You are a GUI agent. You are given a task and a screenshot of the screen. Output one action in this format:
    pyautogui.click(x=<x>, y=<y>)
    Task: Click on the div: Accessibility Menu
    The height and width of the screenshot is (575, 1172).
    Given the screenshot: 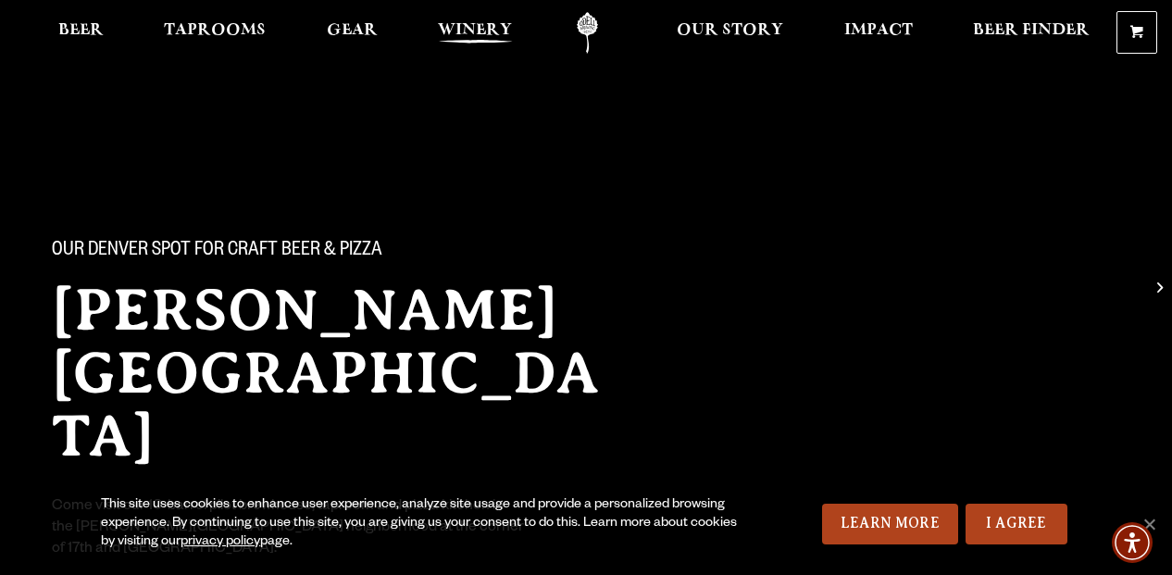 What is the action you would take?
    pyautogui.click(x=1133, y=543)
    